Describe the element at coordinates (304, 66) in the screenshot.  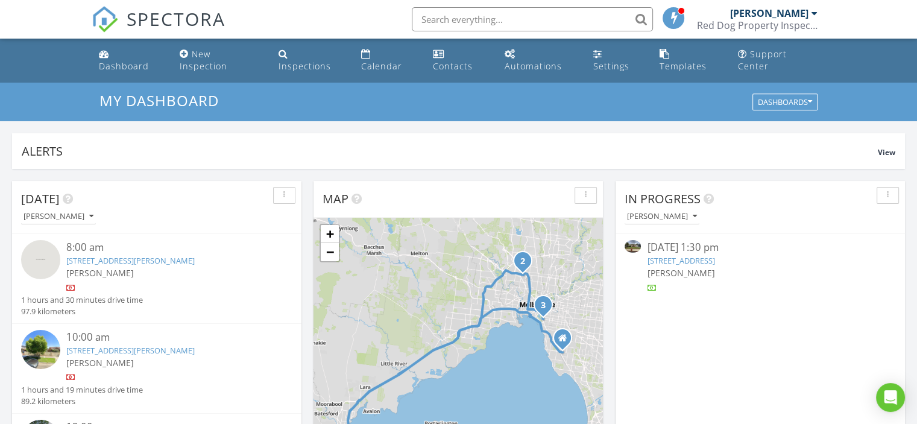
I see `div: Inspections` at that location.